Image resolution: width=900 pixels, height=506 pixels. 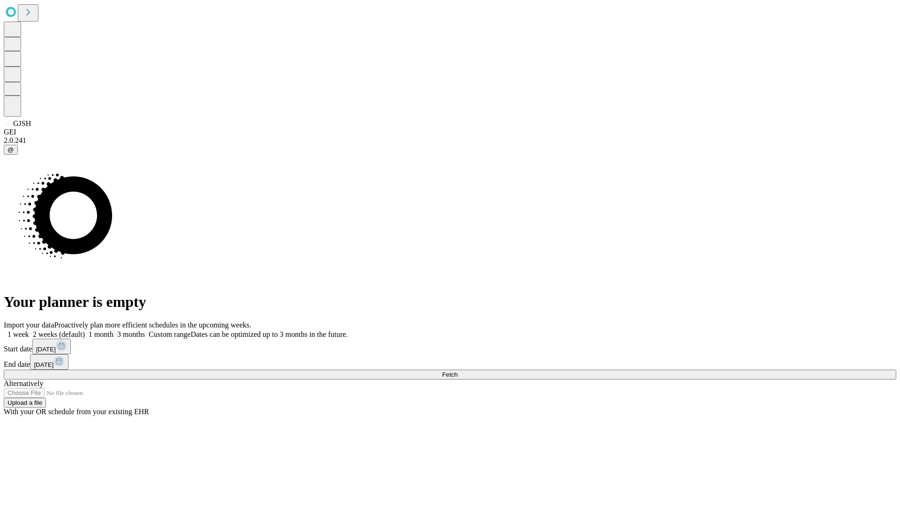 I want to click on div: Start date, so click(x=450, y=346).